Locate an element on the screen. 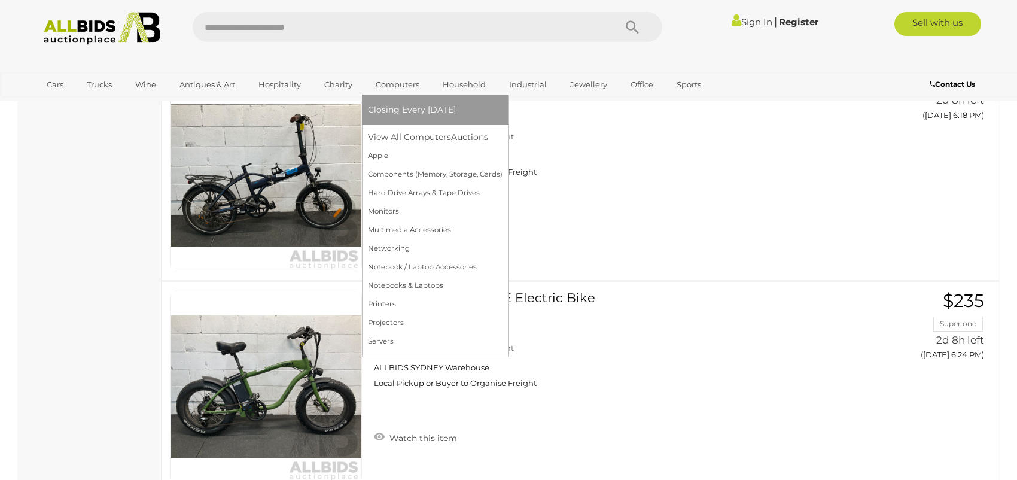 This screenshot has width=1017, height=480. a: Sign In is located at coordinates (752, 22).